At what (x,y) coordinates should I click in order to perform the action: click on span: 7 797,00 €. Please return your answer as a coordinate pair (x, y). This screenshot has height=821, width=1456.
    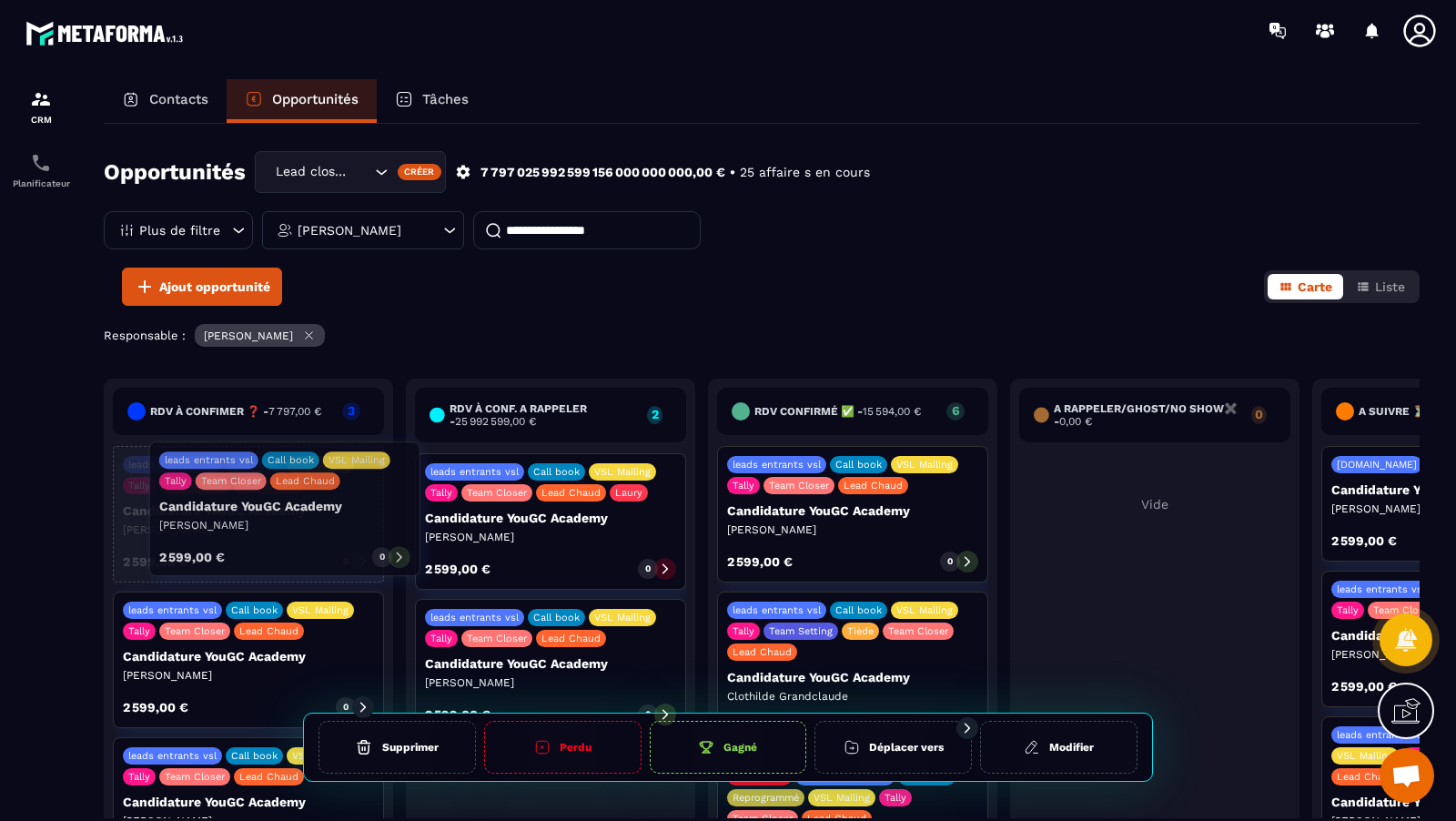
    Looking at the image, I should click on (295, 411).